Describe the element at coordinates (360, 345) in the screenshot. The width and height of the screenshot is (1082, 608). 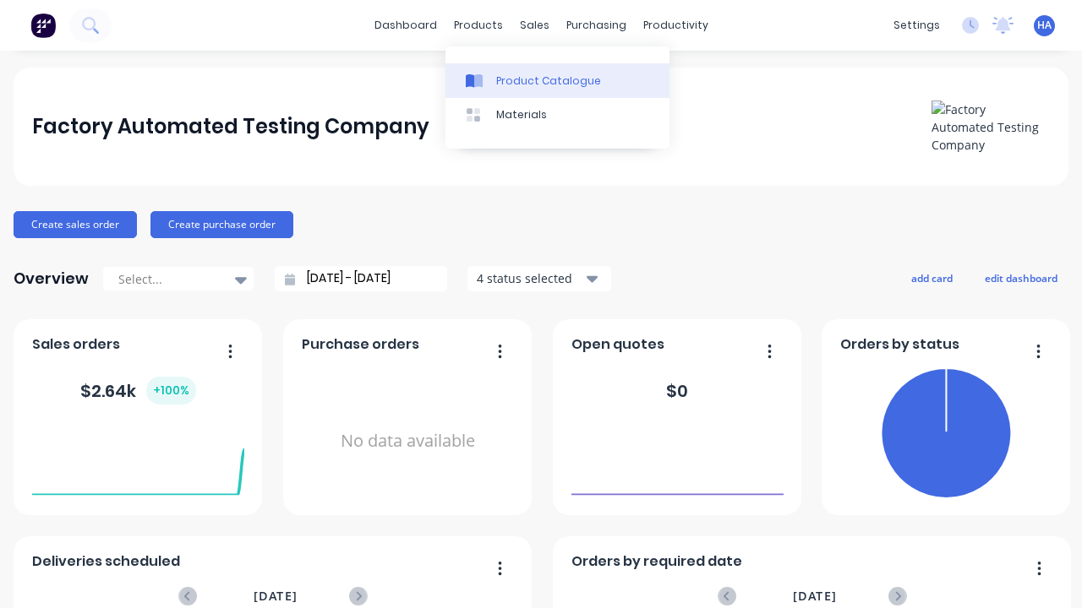
I see `span: Purchase orders` at that location.